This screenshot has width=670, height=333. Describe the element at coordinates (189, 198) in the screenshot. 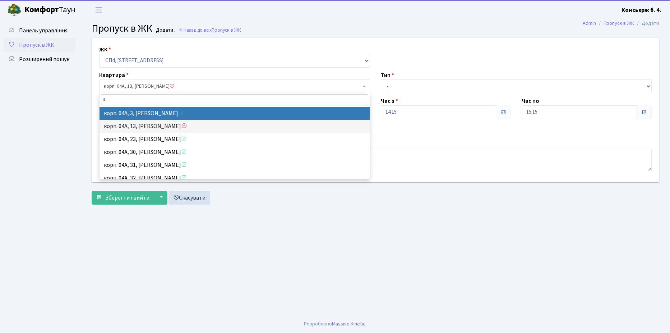

I see `a: Скасувати` at that location.